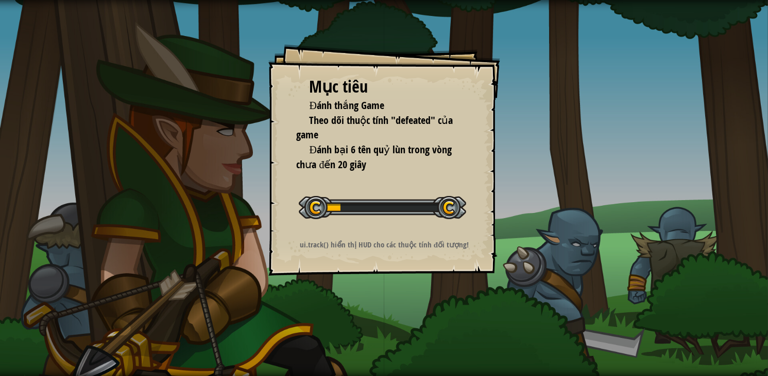 The image size is (768, 376). Describe the element at coordinates (384, 245) in the screenshot. I see `p: ui.track() hiển thị HUD cho các thuộc tính đối tượng!` at that location.